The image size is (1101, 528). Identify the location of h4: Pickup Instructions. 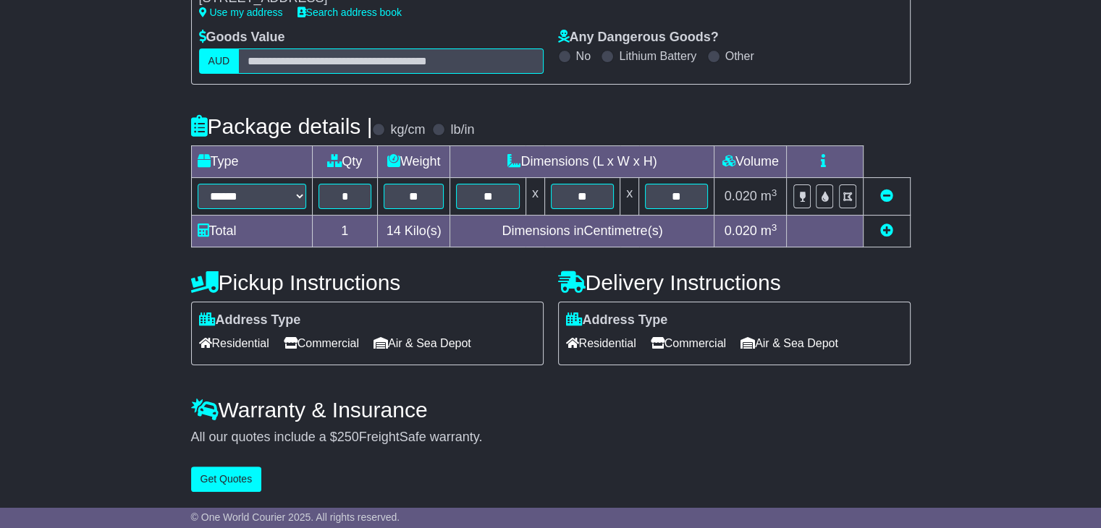
(367, 282).